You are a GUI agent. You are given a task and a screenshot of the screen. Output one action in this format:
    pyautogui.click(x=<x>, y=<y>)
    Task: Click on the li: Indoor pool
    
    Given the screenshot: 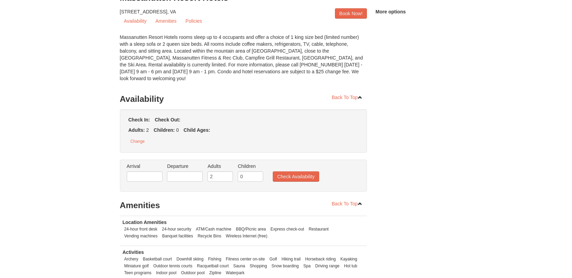 What is the action you would take?
    pyautogui.click(x=166, y=272)
    